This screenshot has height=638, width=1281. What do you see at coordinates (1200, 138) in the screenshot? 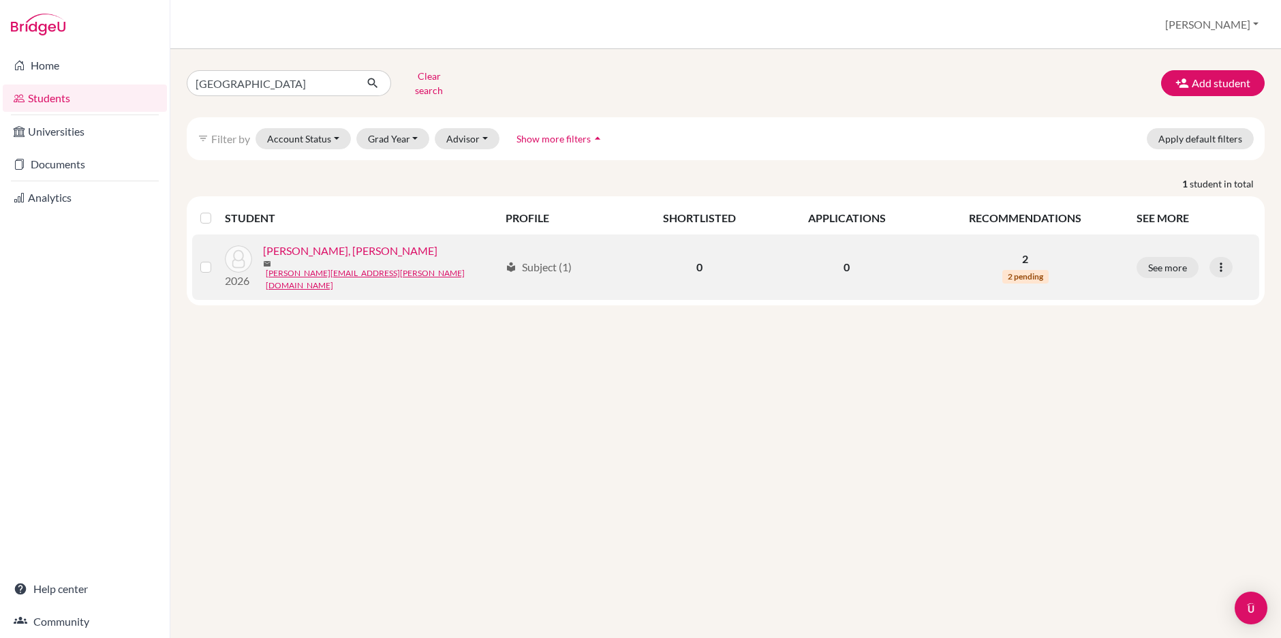
I see `button: Apply default filters` at bounding box center [1200, 138].